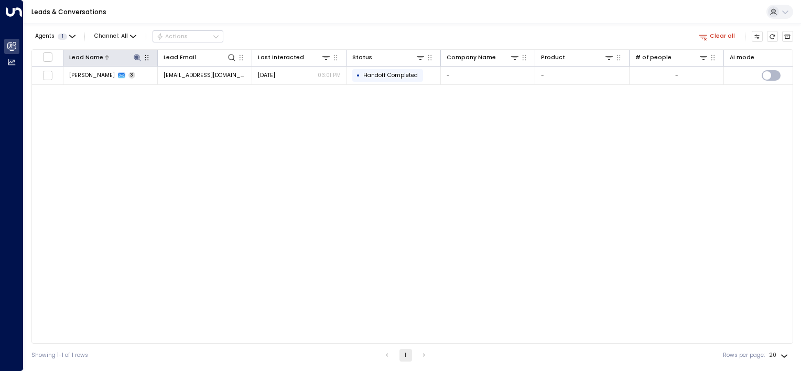  I want to click on button: Agents1, so click(55, 36).